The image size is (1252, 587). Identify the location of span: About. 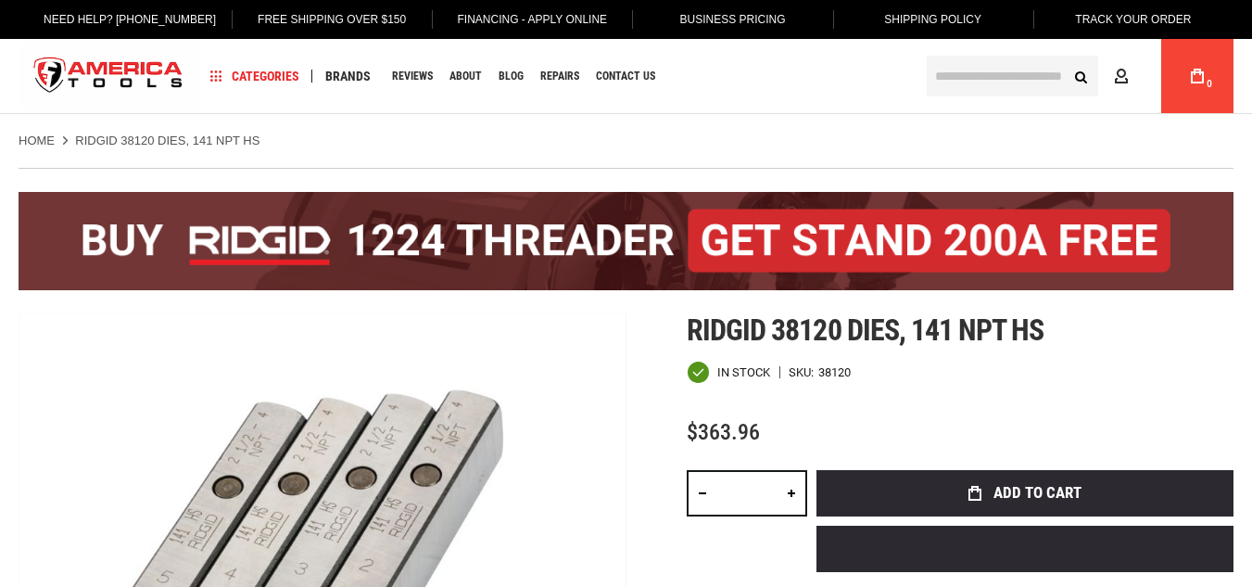
(465, 76).